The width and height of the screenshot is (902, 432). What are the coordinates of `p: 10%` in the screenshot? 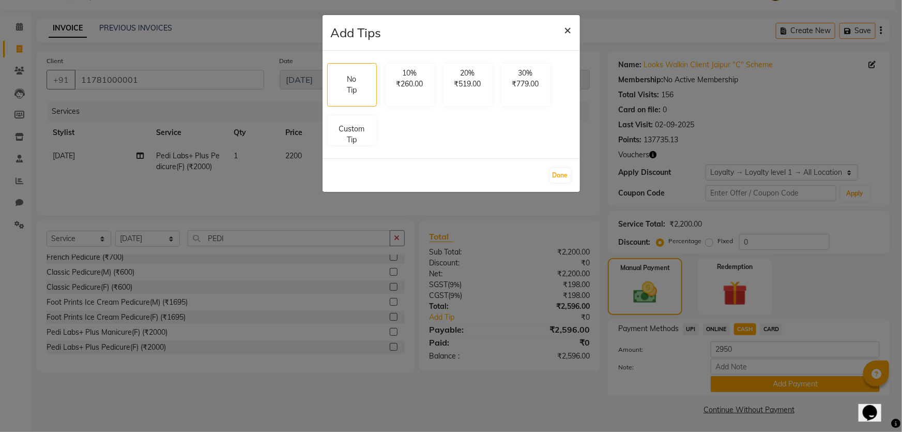 It's located at (410, 73).